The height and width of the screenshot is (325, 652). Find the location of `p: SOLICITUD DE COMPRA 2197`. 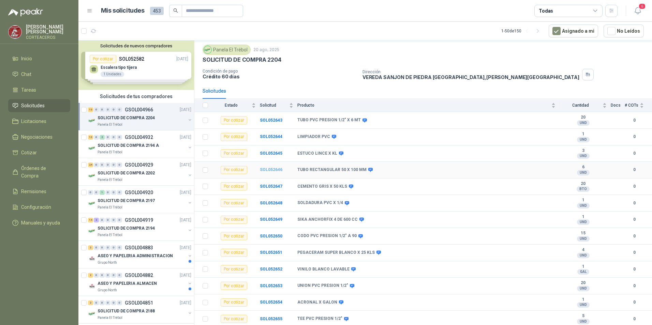

p: SOLICITUD DE COMPRA 2197 is located at coordinates (126, 201).